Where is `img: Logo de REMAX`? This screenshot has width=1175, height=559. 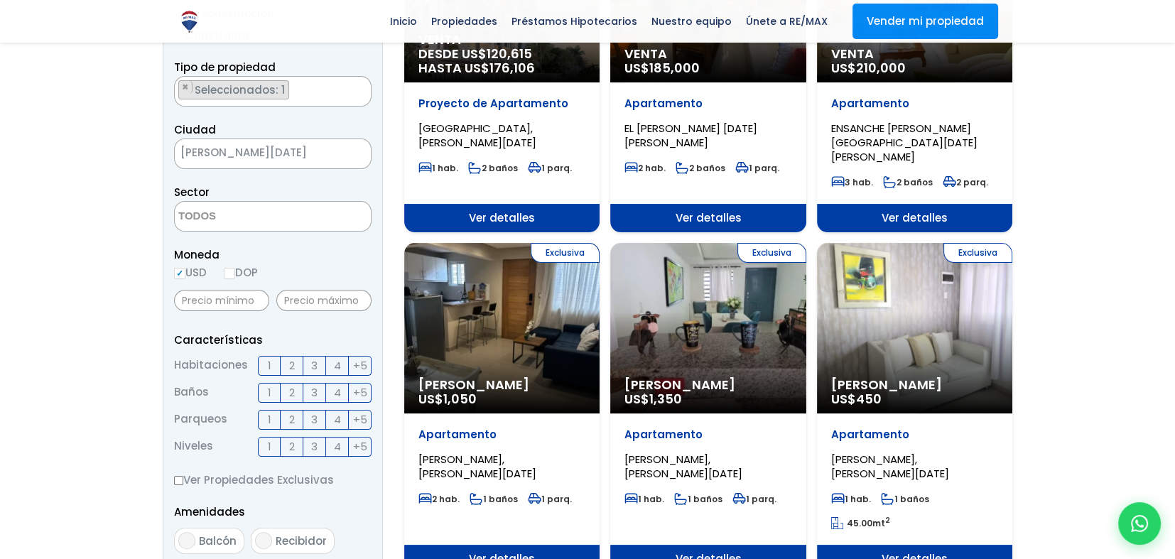
img: Logo de REMAX is located at coordinates (189, 21).